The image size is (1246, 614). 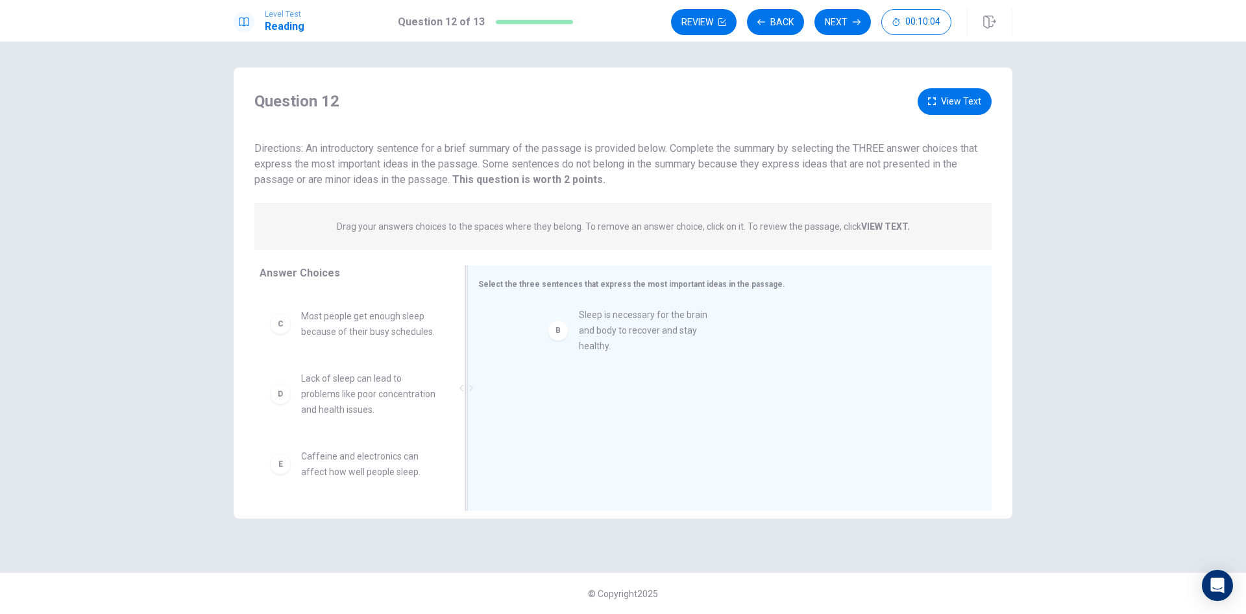 I want to click on button: 00:10:04, so click(x=916, y=22).